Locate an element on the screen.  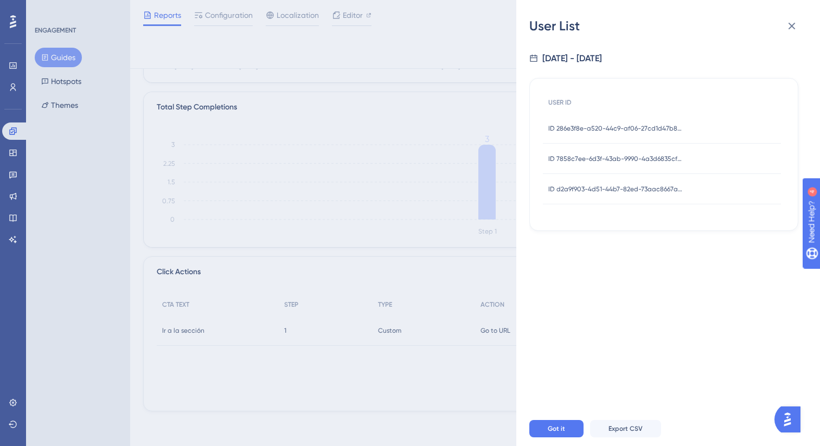
div: User List is located at coordinates (668, 26).